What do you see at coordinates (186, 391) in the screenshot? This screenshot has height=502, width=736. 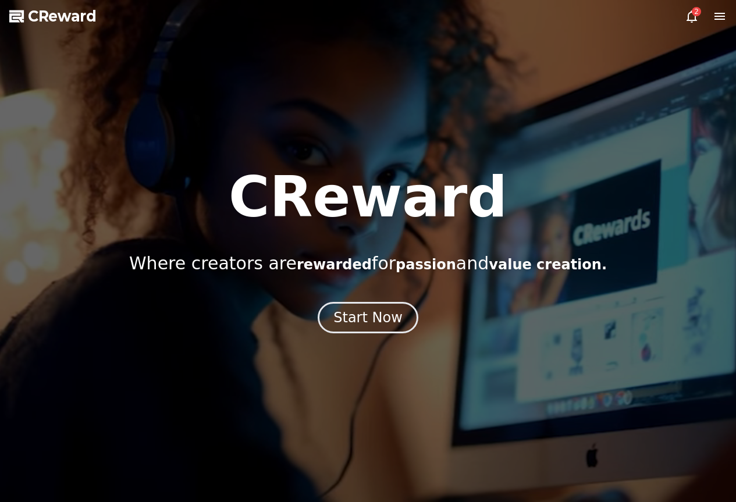 I see `span: Settings` at bounding box center [186, 391].